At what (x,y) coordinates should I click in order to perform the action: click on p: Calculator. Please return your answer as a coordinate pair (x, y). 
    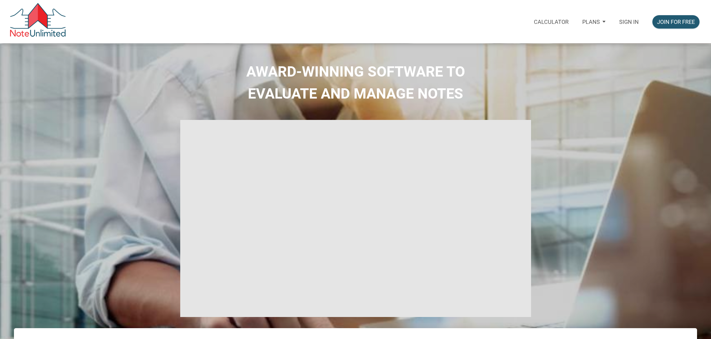
    Looking at the image, I should click on (551, 22).